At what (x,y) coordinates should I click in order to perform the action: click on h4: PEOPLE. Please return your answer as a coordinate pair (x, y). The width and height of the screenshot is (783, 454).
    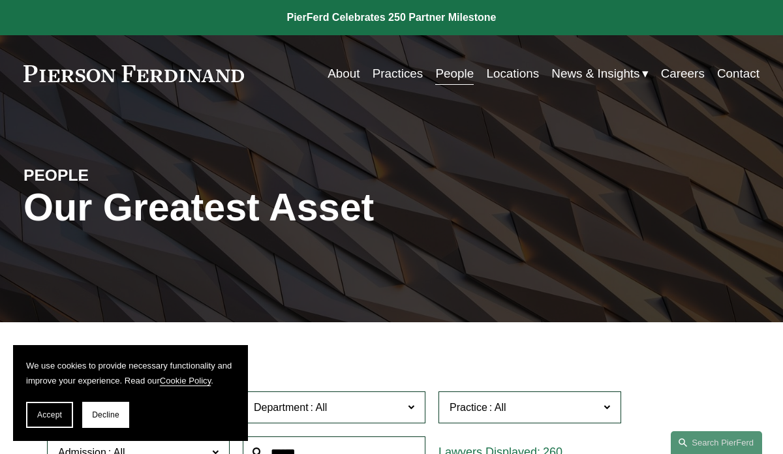
    Looking at the image, I should click on (116, 175).